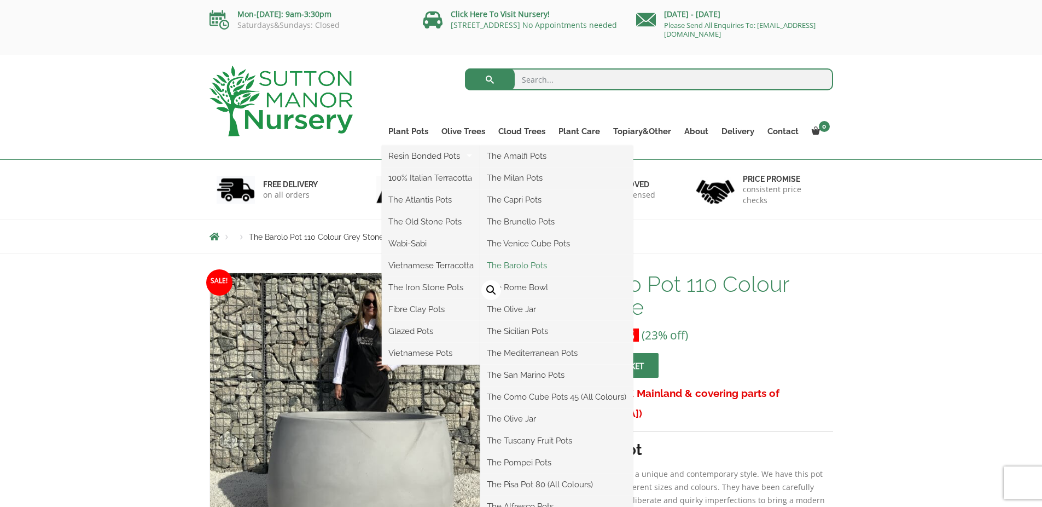 The image size is (1042, 507). What do you see at coordinates (556, 375) in the screenshot?
I see `a: The San Marino Pots` at bounding box center [556, 375].